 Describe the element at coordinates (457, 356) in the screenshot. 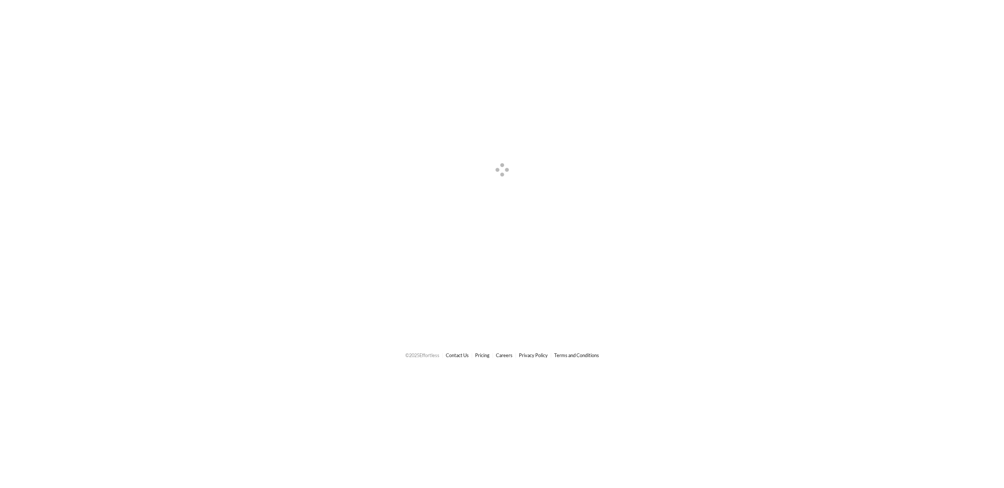

I see `a: Contact Us` at that location.